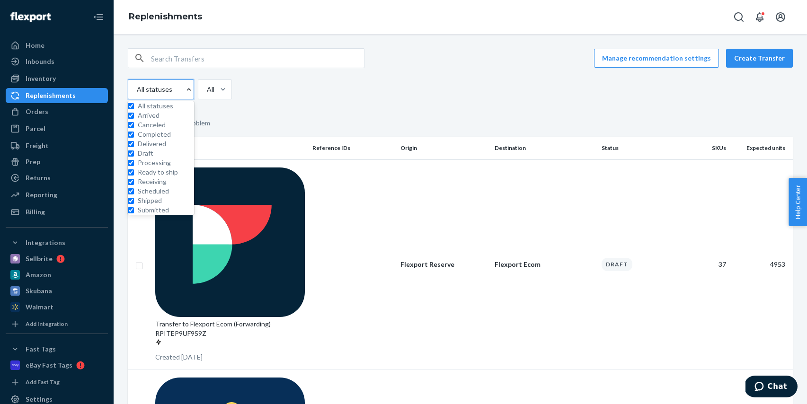 The image size is (807, 404). I want to click on input: Search Transfers, so click(258, 58).